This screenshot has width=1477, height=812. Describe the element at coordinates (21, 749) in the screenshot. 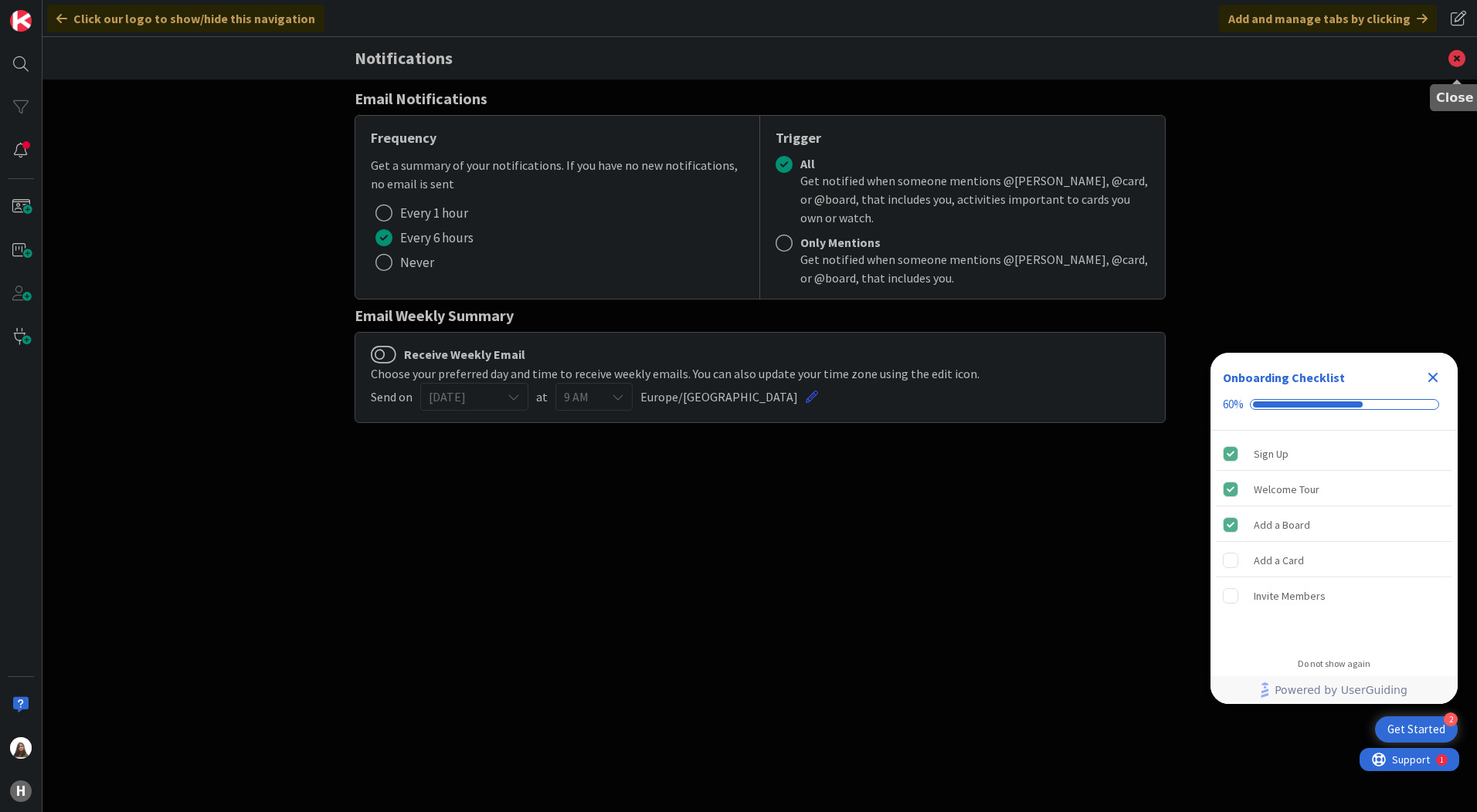

I see `img: KM` at that location.